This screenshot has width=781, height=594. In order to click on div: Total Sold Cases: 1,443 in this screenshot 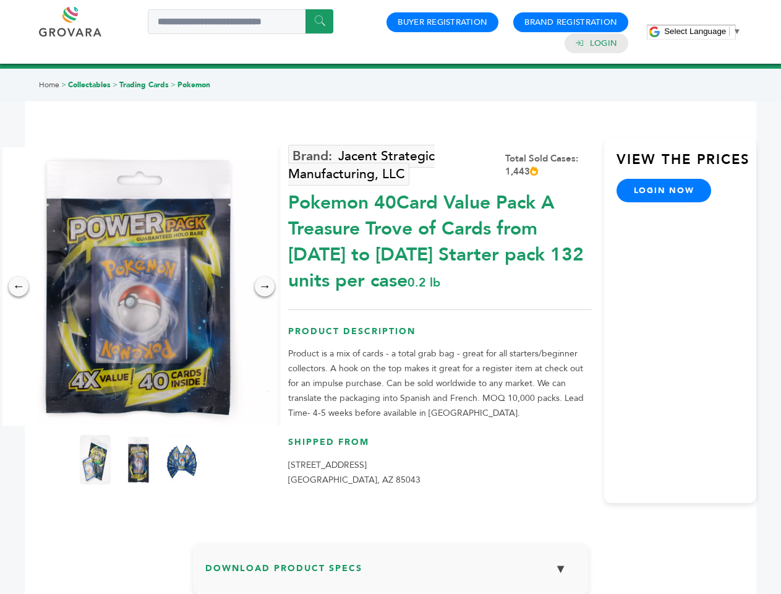, I will do `click(549, 165)`.